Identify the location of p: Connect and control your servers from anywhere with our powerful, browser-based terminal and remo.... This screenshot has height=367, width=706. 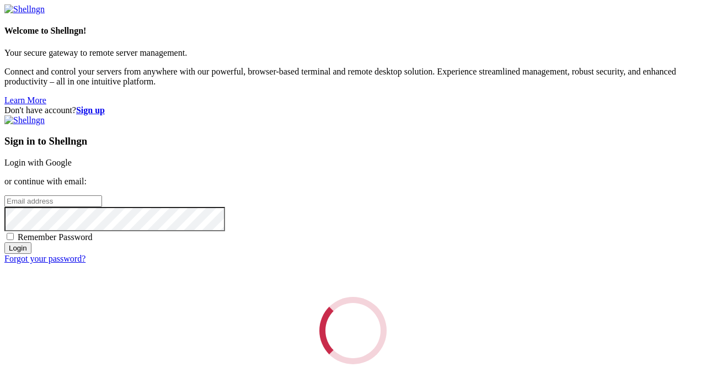
(353, 77).